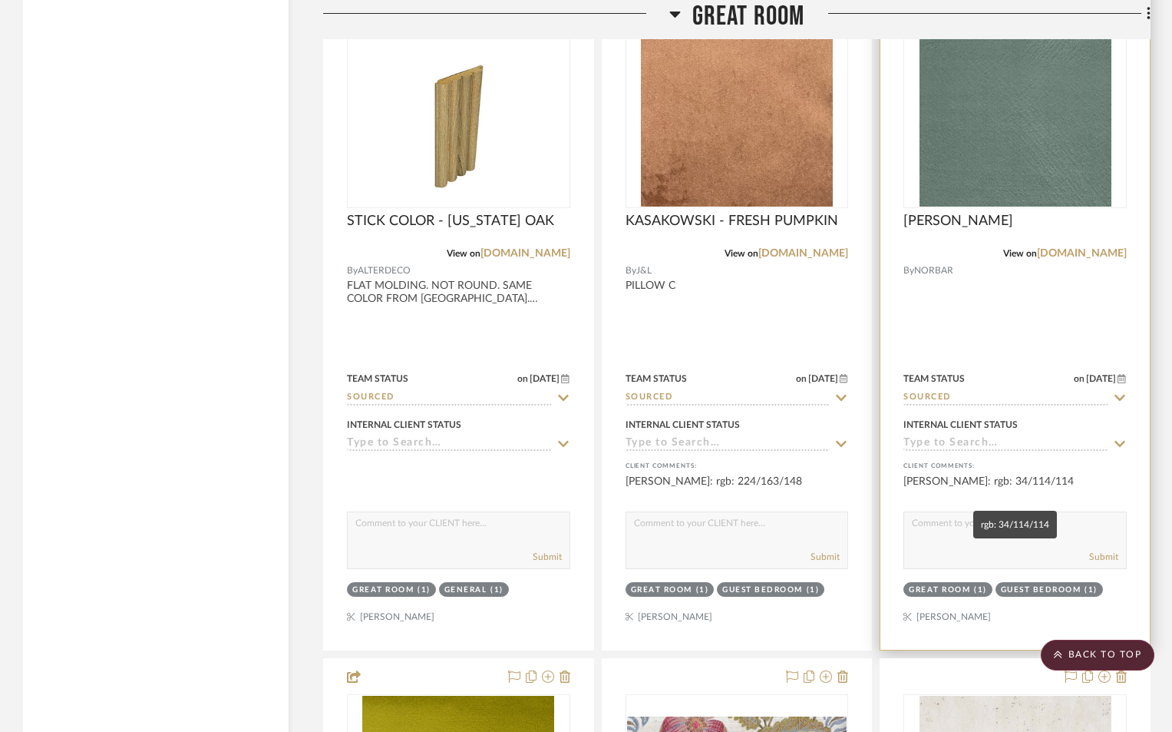  Describe the element at coordinates (1016, 111) in the screenshot. I see `img: VILLA - PEACOCK` at that location.